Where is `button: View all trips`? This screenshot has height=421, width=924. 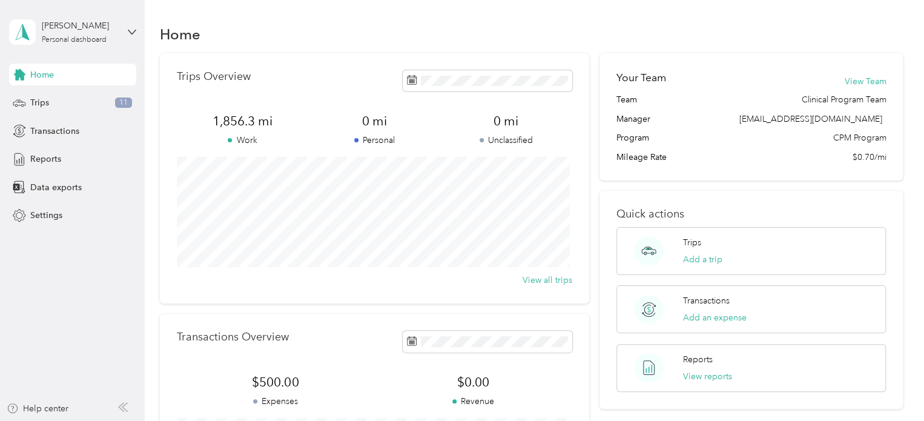
button: View all trips is located at coordinates (548, 280).